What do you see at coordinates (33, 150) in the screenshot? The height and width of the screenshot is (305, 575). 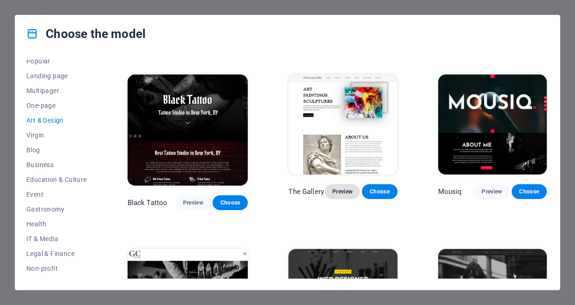 I see `font: Blog` at bounding box center [33, 150].